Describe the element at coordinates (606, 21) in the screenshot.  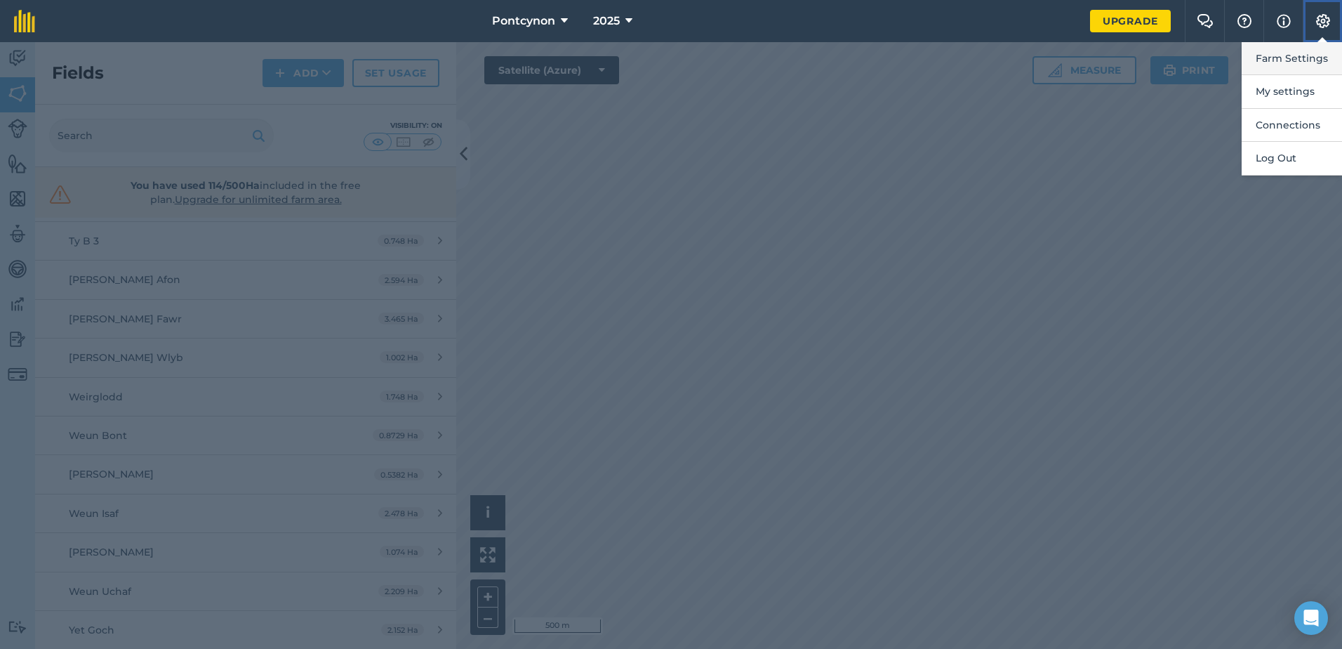
I see `span: 2025` at that location.